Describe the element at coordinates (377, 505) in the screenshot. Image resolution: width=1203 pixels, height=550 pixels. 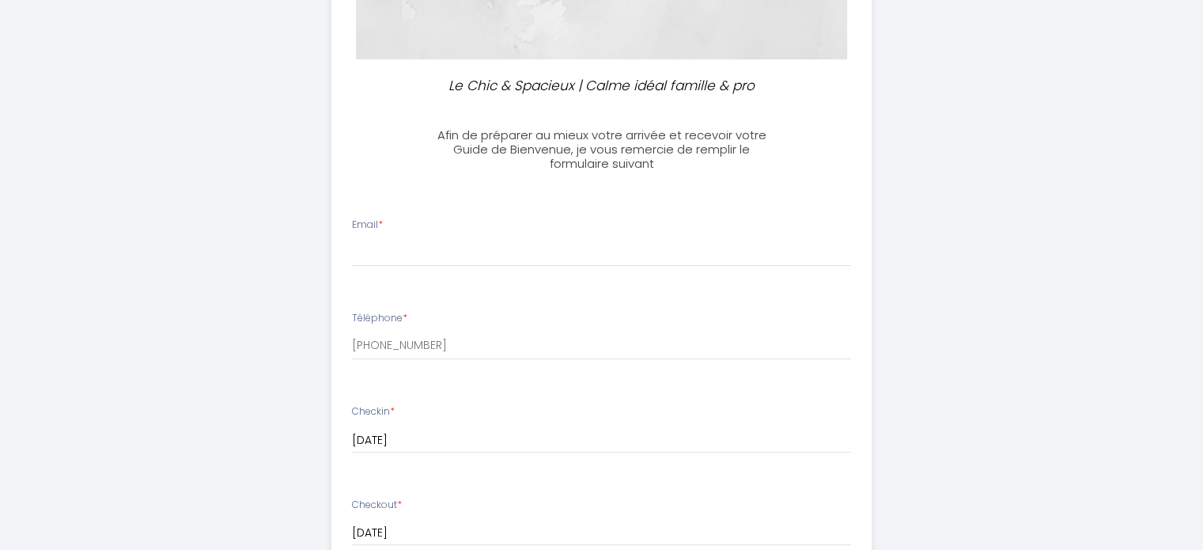
I see `label: Checkout` at that location.